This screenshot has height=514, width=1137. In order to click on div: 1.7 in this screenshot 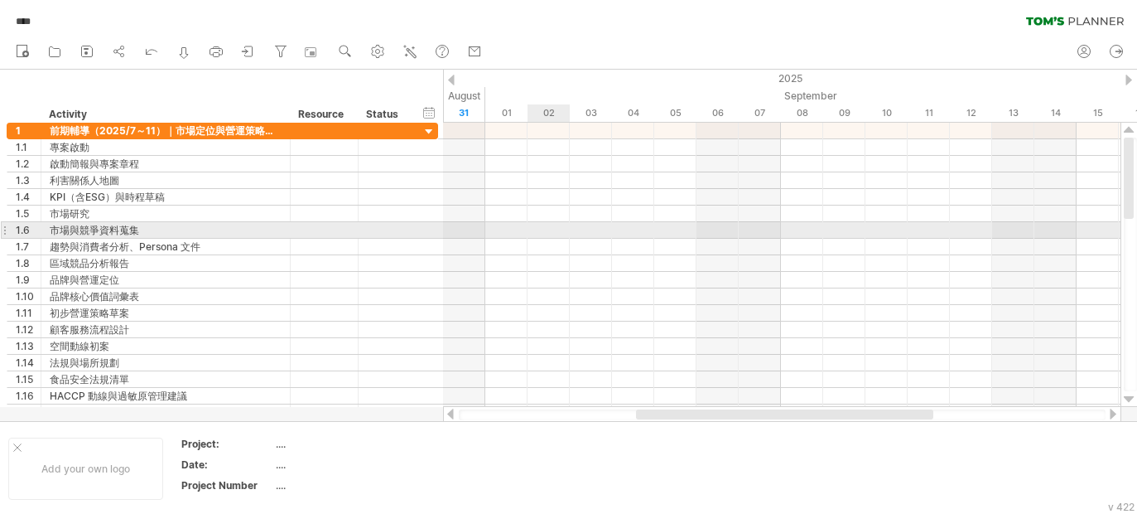, I will do `click(28, 246)`.